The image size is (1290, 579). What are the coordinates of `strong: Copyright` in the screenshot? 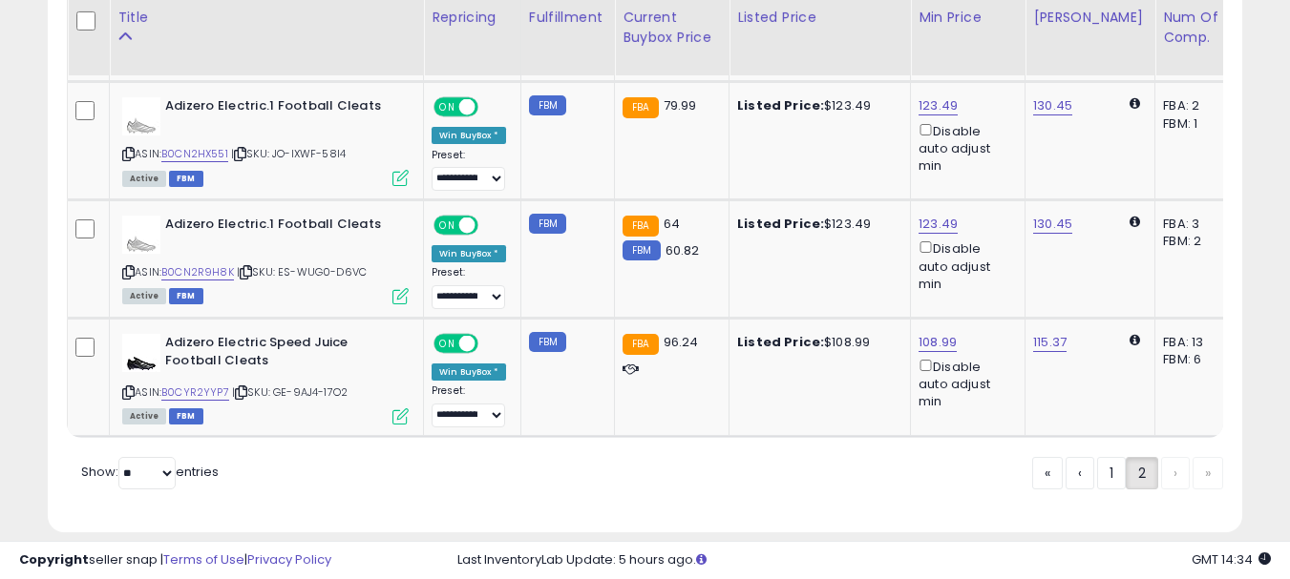 It's located at (53, 559).